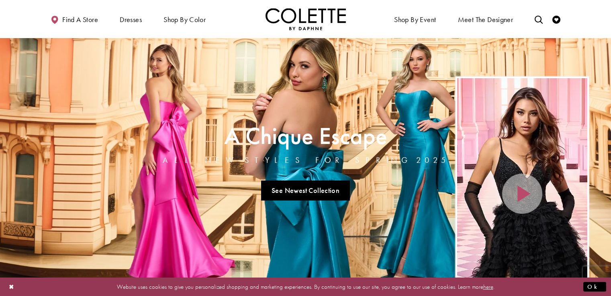 The image size is (611, 296). I want to click on button: Submit Dialog, so click(594, 287).